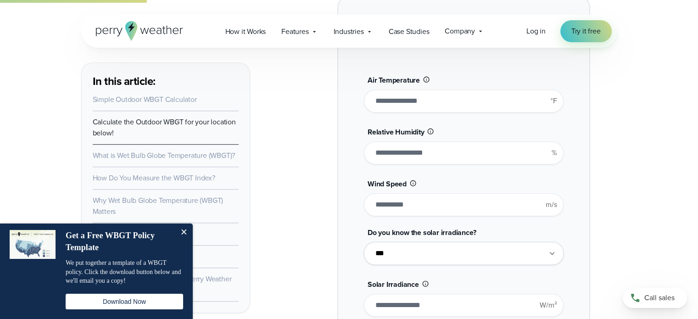 This screenshot has height=319, width=698. Describe the element at coordinates (460, 31) in the screenshot. I see `span: Company` at that location.